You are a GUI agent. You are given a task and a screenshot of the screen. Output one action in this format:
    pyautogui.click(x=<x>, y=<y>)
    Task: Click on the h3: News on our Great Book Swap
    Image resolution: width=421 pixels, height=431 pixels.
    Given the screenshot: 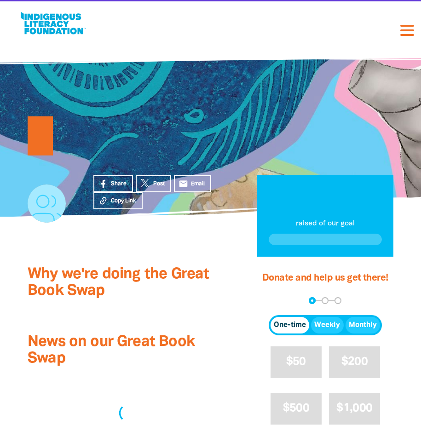 What is the action you would take?
    pyautogui.click(x=128, y=350)
    